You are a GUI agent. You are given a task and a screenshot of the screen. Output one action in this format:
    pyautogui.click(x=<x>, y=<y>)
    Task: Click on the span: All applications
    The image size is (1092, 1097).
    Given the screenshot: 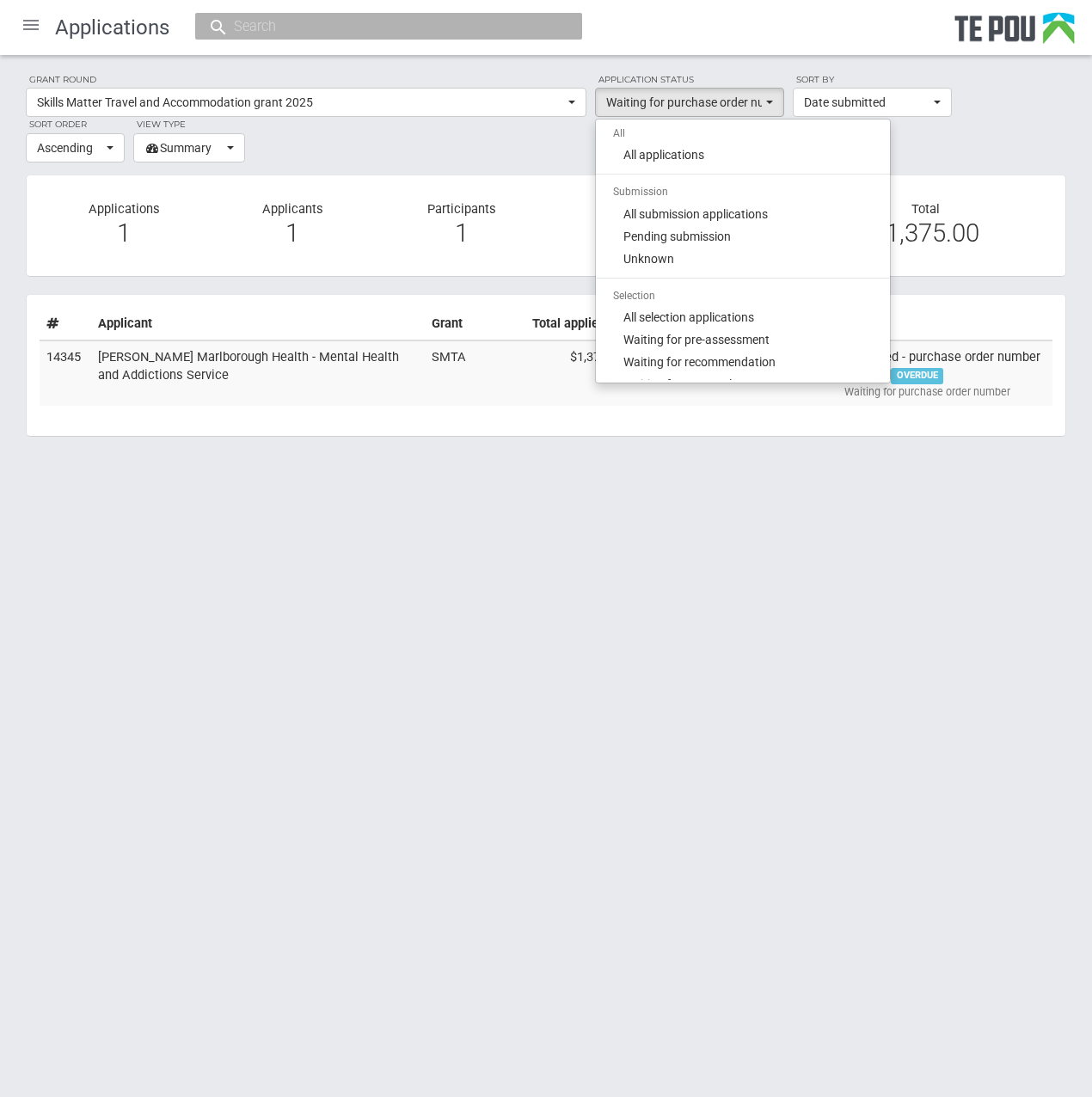 What is the action you would take?
    pyautogui.click(x=664, y=154)
    